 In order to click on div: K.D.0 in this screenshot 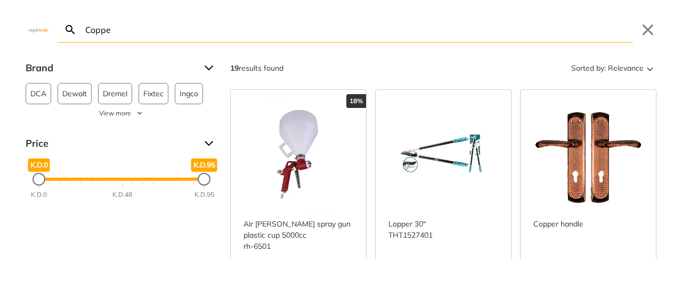, I will do `click(39, 195)`.